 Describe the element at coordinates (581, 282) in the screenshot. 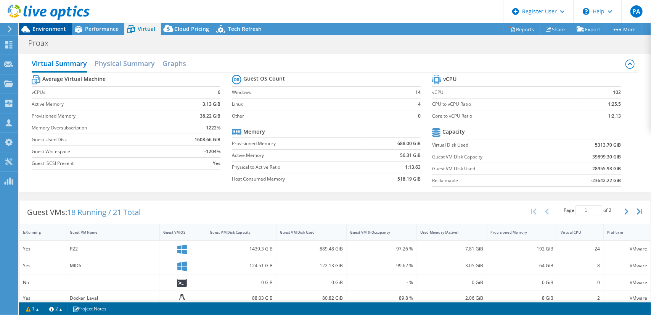

I see `div: 0` at that location.